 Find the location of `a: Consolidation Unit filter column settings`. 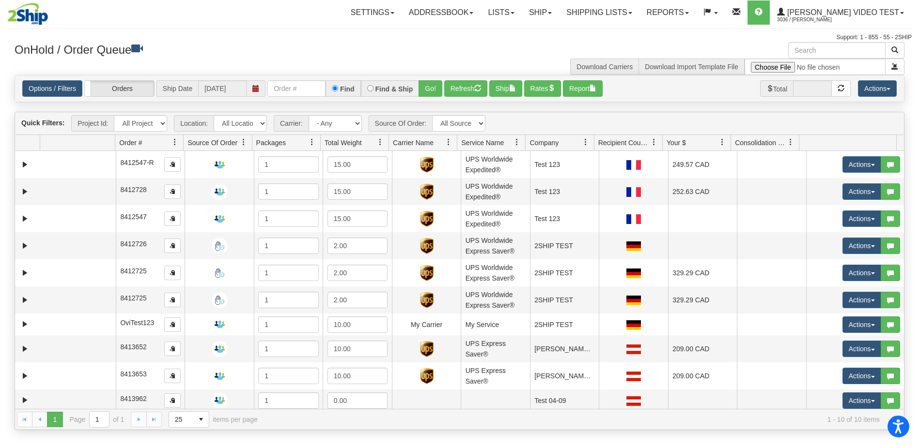

a: Consolidation Unit filter column settings is located at coordinates (790, 142).